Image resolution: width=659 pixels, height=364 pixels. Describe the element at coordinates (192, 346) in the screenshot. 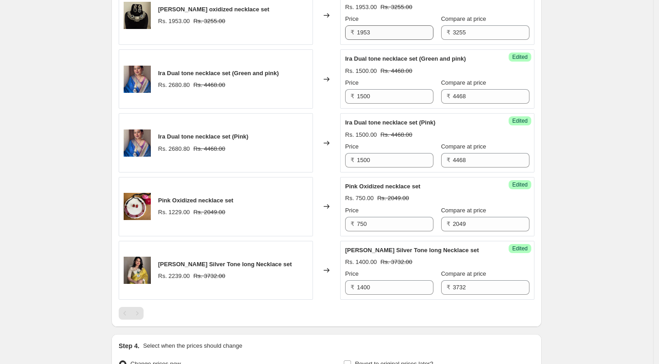

I see `p: Select when the prices should change` at that location.